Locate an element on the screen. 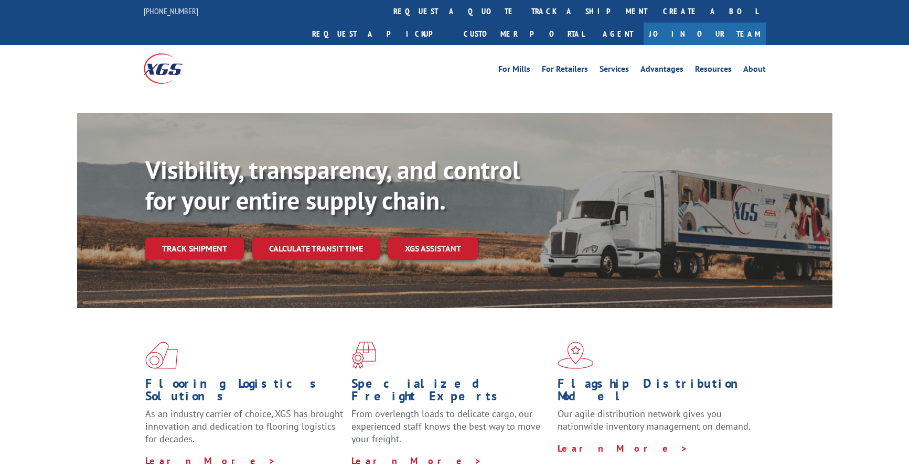 Image resolution: width=909 pixels, height=470 pixels. span: Our agile distribution network gives you nationwide inventory management on demand. is located at coordinates (654, 420).